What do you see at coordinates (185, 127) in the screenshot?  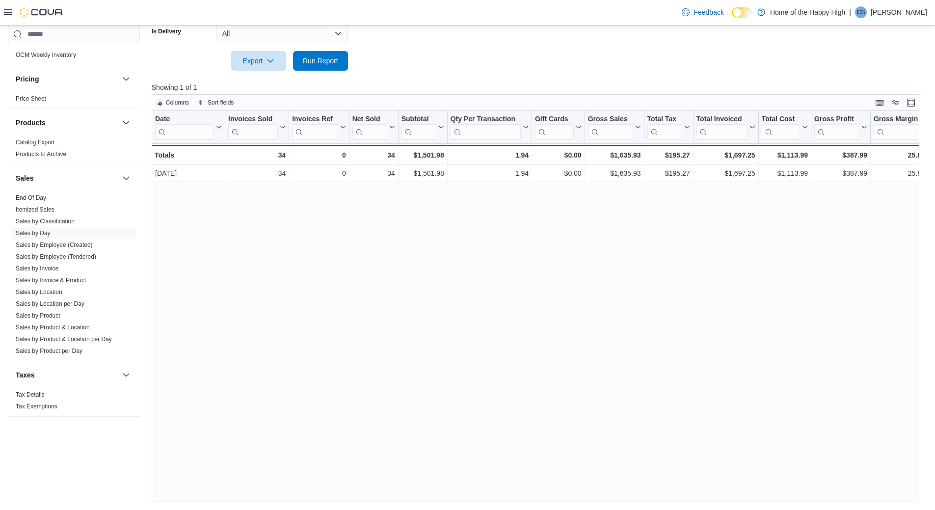 I see `div: Date` at bounding box center [185, 127].